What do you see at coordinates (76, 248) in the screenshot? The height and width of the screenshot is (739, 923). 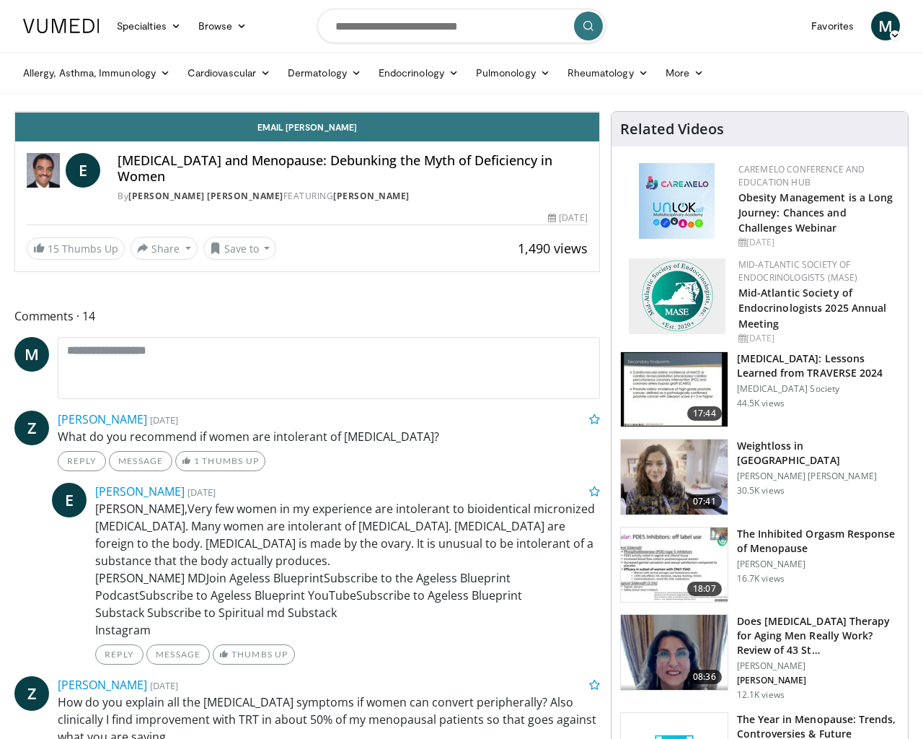 I see `a: 15 Thumbs Up` at bounding box center [76, 248].